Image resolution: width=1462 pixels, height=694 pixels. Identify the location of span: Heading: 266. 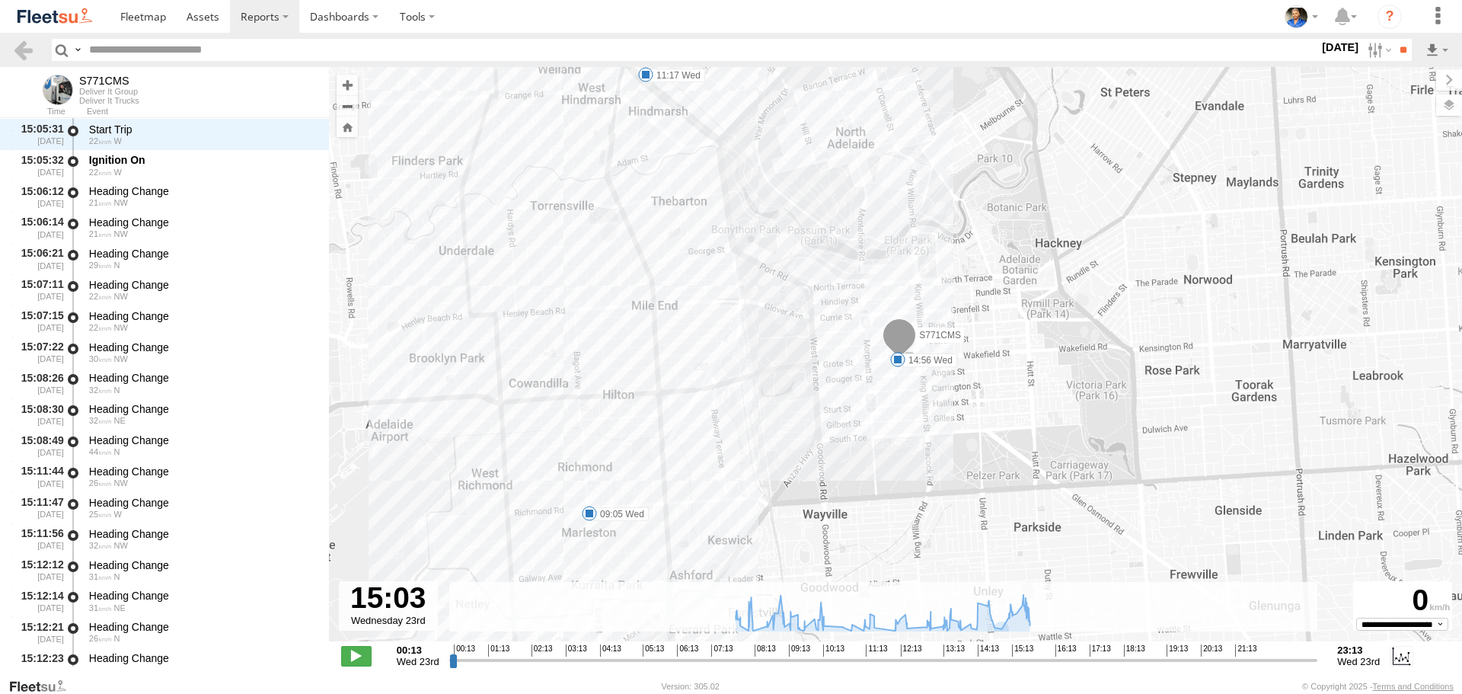
(118, 172).